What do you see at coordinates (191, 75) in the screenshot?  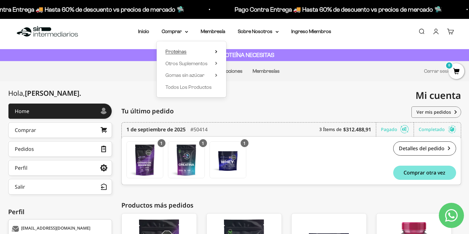 I see `summary: Gomas sin azúcar` at bounding box center [191, 75].